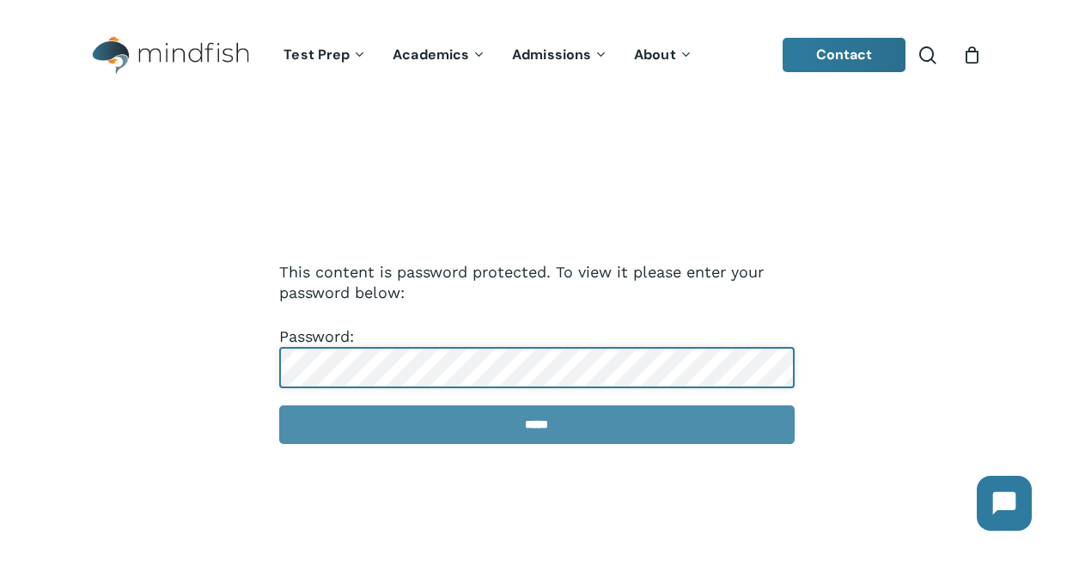 The height and width of the screenshot is (572, 1073). What do you see at coordinates (488, 55) in the screenshot?
I see `nav: Main Menu` at bounding box center [488, 55].